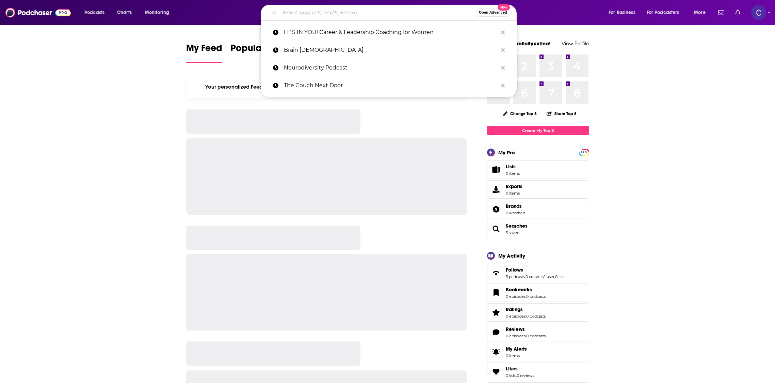 This screenshot has width=775, height=383. What do you see at coordinates (389, 32) in the screenshot?
I see `a: IT´S IN YOU! Career & Leadership Coaching for Women` at bounding box center [389, 32].